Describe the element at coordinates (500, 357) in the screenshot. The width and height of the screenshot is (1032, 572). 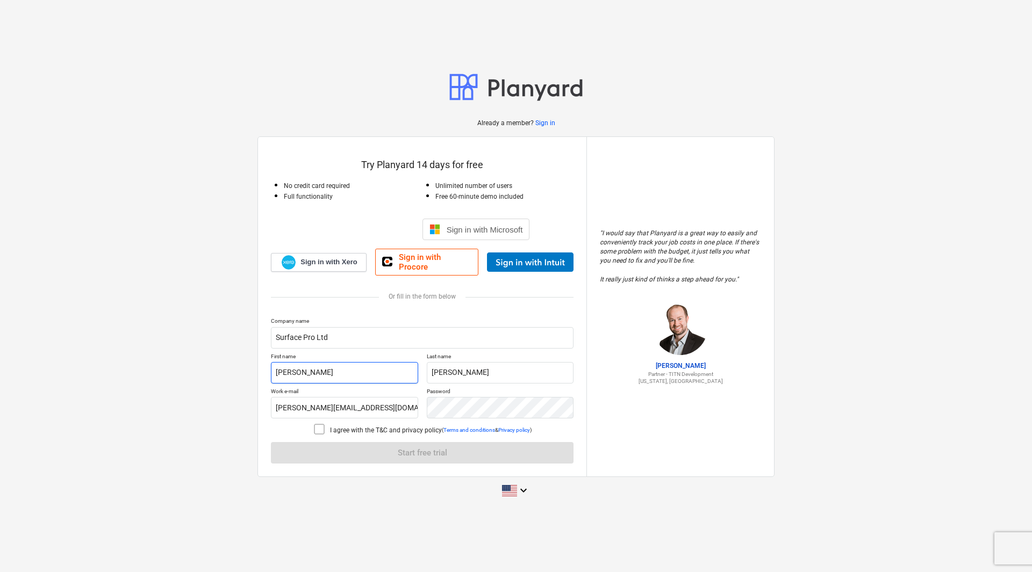
I see `p: Last name` at that location.